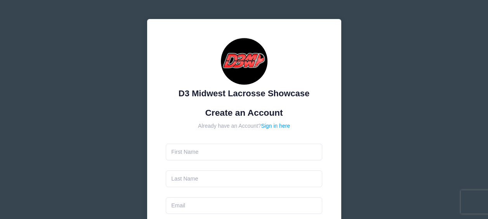 The image size is (488, 219). Describe the element at coordinates (244, 93) in the screenshot. I see `div: D3 Midwest Lacrosse Showcase` at that location.